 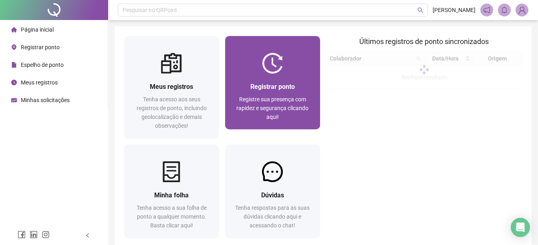 What do you see at coordinates (272, 83) in the screenshot?
I see `a: Registrar pontoRegistre sua presença com rapidez e segurança clicando aqui!` at bounding box center [272, 83].